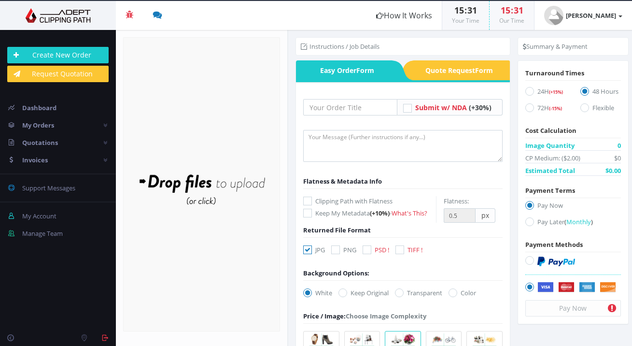 The width and height of the screenshot is (632, 346). I want to click on a: How It Works, so click(404, 15).